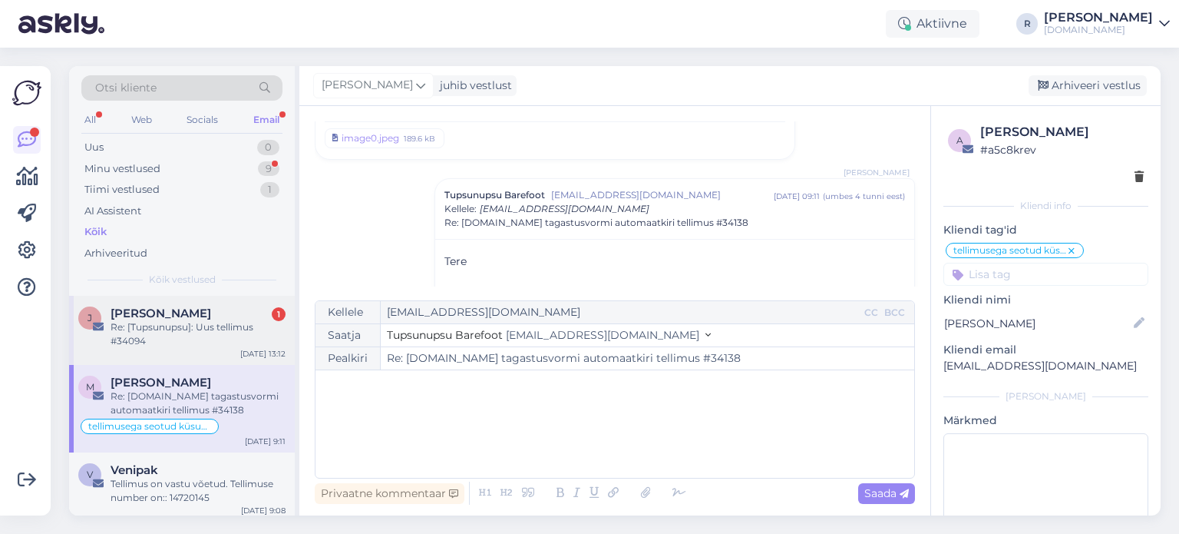  What do you see at coordinates (389, 493) in the screenshot?
I see `div: Privaatne kommentaar` at bounding box center [389, 493].